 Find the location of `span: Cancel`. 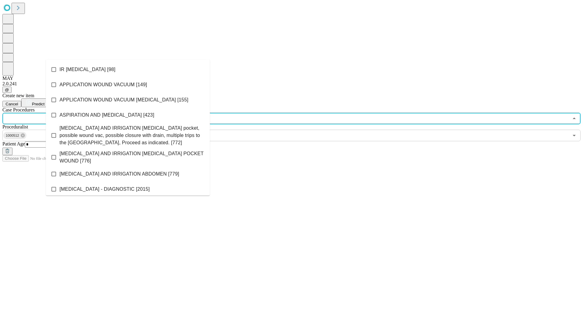

span: Cancel is located at coordinates (12, 104).